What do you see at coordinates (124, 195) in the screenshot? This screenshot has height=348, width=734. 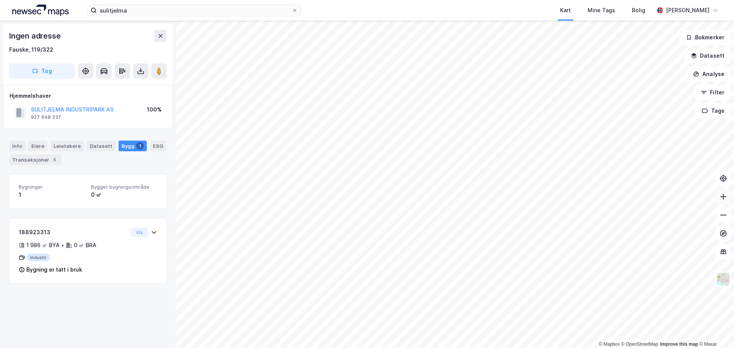 I see `div: 0 ㎡` at bounding box center [124, 195].